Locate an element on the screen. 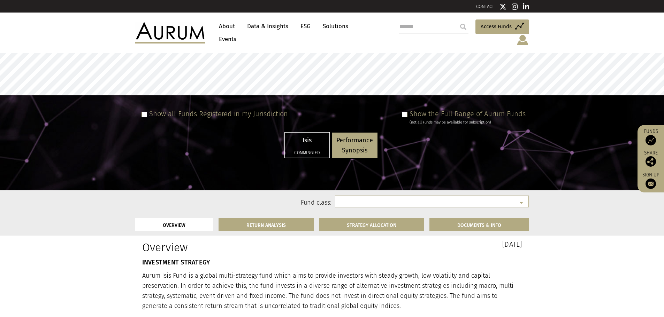 This screenshot has height=317, width=664. img: Aurum is located at coordinates (170, 33).